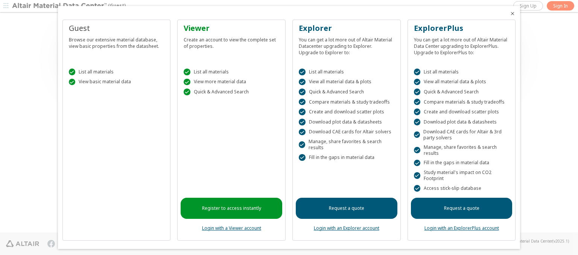 The width and height of the screenshot is (578, 255). Describe the element at coordinates (462, 228) in the screenshot. I see `a: Login with an ExplorerPlus account` at that location.